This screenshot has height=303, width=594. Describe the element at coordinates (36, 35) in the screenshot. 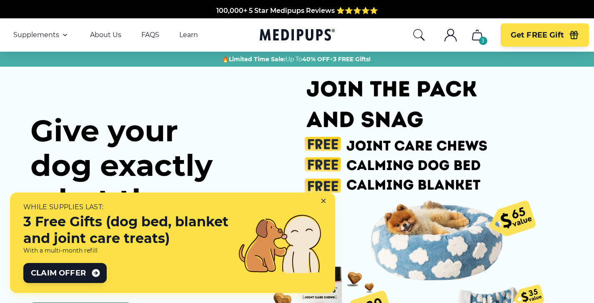

I see `span: Supplements` at that location.